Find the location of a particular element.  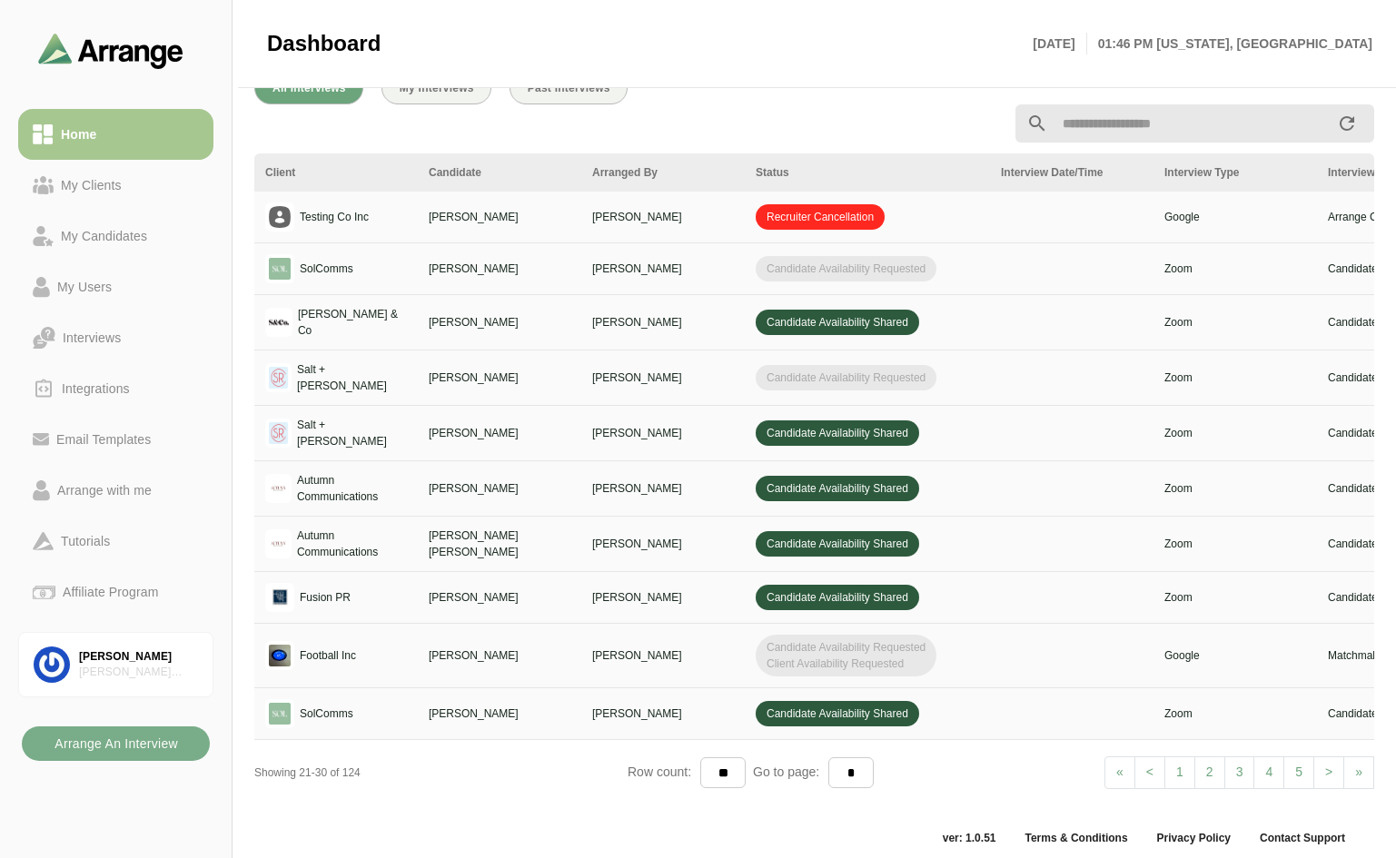

a: Affiliate Program is located at coordinates (115, 592).